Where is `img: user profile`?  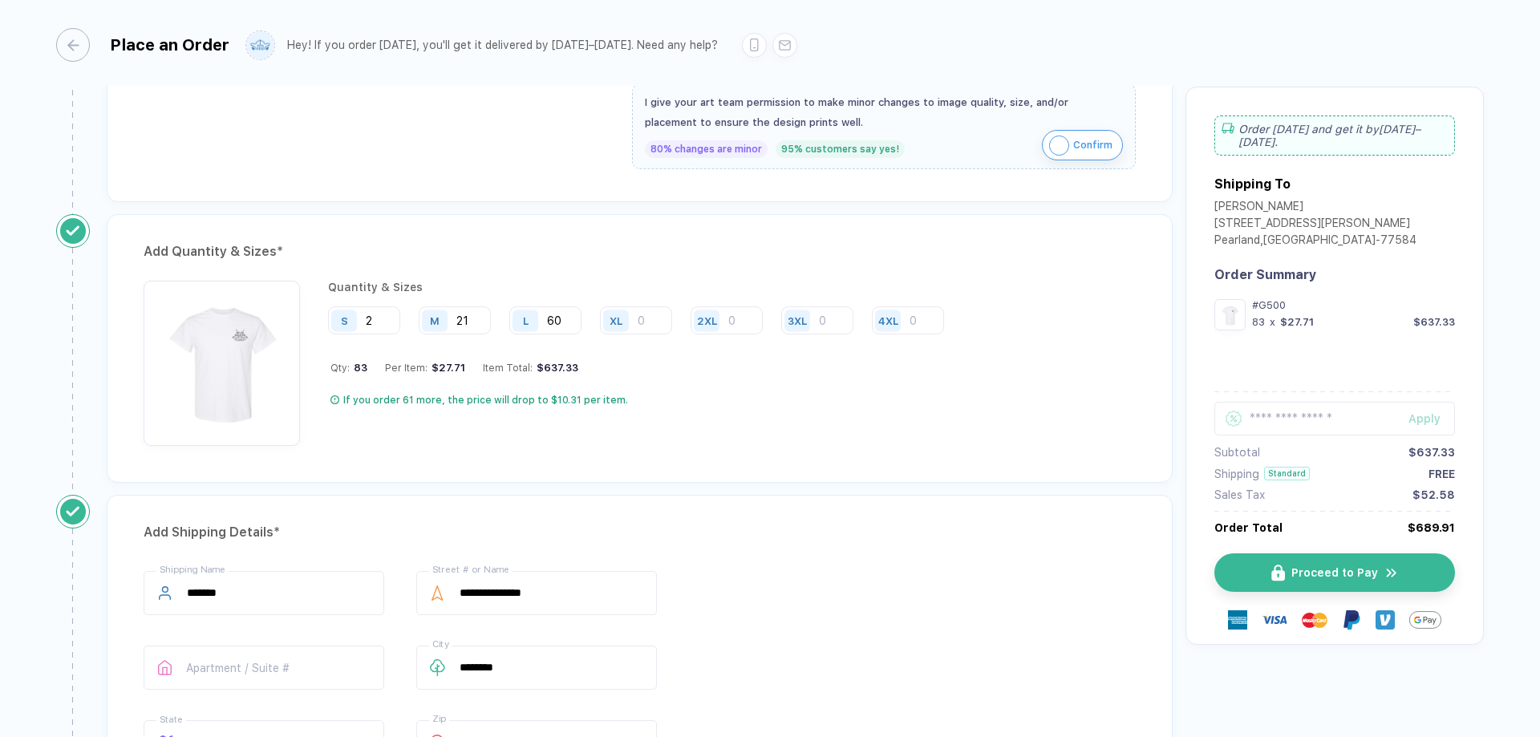
img: user profile is located at coordinates (260, 45).